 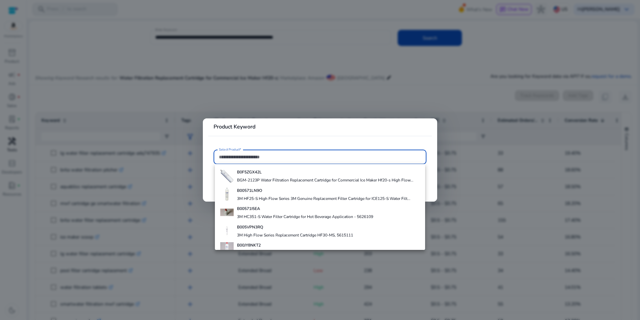 I want to click on h4: 3M High Flow Series Replacement Cartridge HF30-MS, 5615111, so click(x=295, y=235).